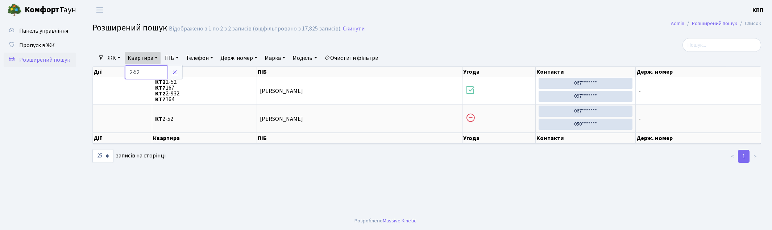 The width and height of the screenshot is (772, 230). I want to click on li: Список, so click(750, 24).